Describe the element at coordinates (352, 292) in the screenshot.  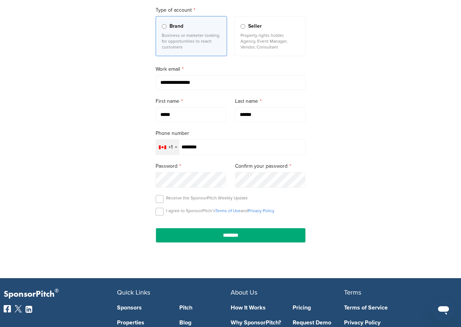
I see `span: Terms` at that location.